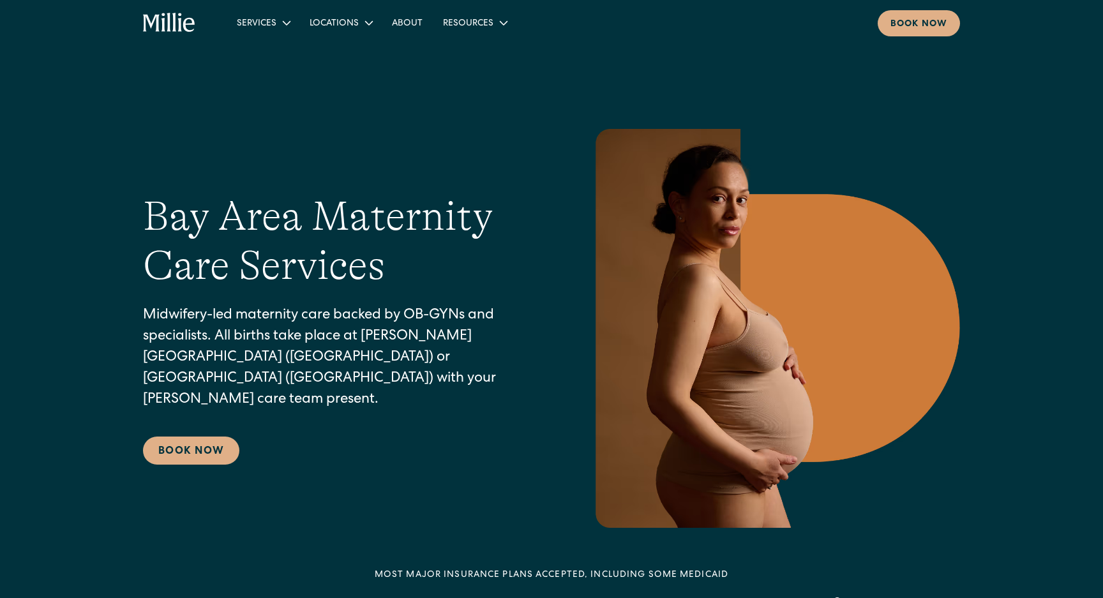 The width and height of the screenshot is (1103, 598). Describe the element at coordinates (407, 22) in the screenshot. I see `a: About` at that location.